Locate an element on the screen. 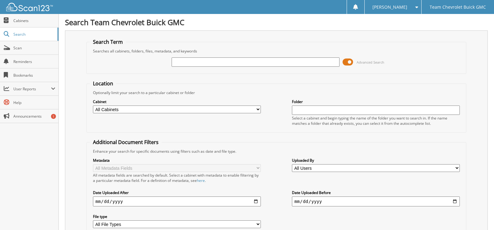  label: Uploaded By is located at coordinates (376, 160).